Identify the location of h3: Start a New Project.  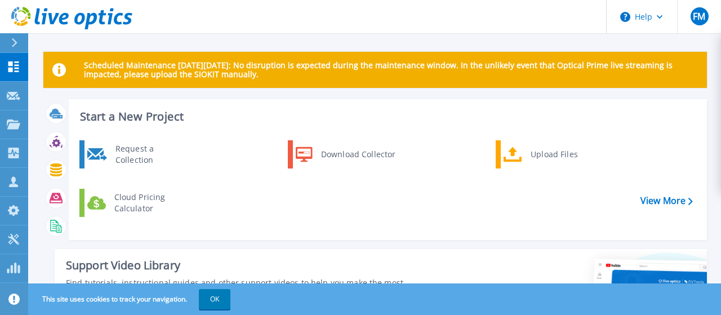
(386, 117).